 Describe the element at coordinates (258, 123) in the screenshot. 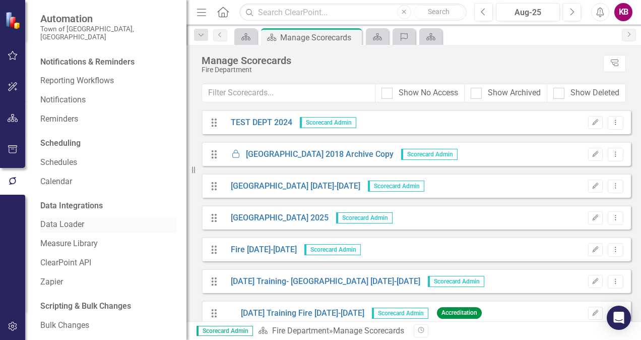

I see `a: TEST DEPT 2024` at that location.